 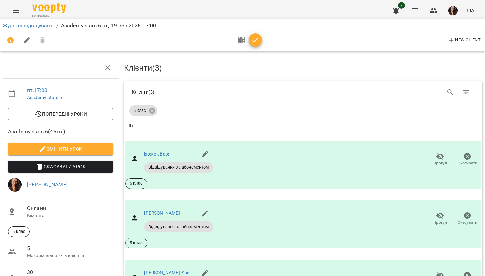 What do you see at coordinates (49, 16) in the screenshot?
I see `span: For Business` at bounding box center [49, 16].